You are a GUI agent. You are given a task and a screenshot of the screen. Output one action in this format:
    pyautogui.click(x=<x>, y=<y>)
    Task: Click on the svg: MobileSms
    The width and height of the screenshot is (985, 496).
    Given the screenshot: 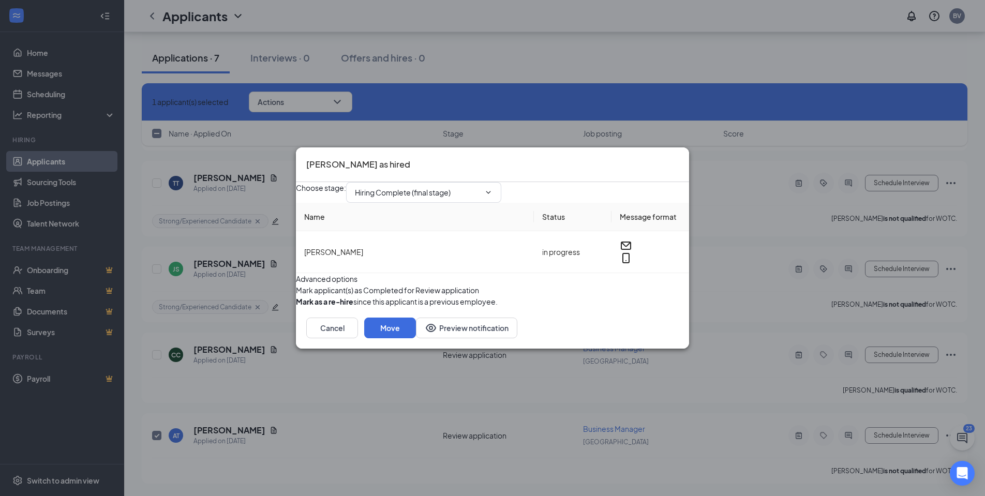 What is the action you would take?
    pyautogui.click(x=626, y=258)
    